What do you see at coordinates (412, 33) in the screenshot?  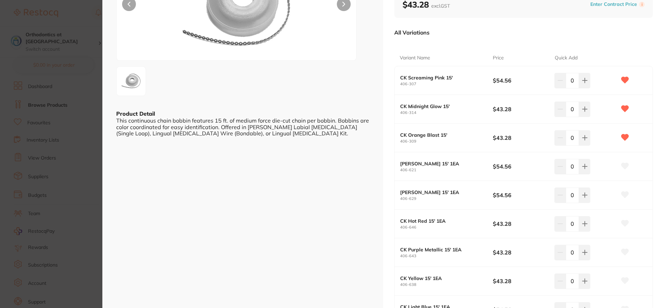 I see `p: All Variations` at bounding box center [412, 33].